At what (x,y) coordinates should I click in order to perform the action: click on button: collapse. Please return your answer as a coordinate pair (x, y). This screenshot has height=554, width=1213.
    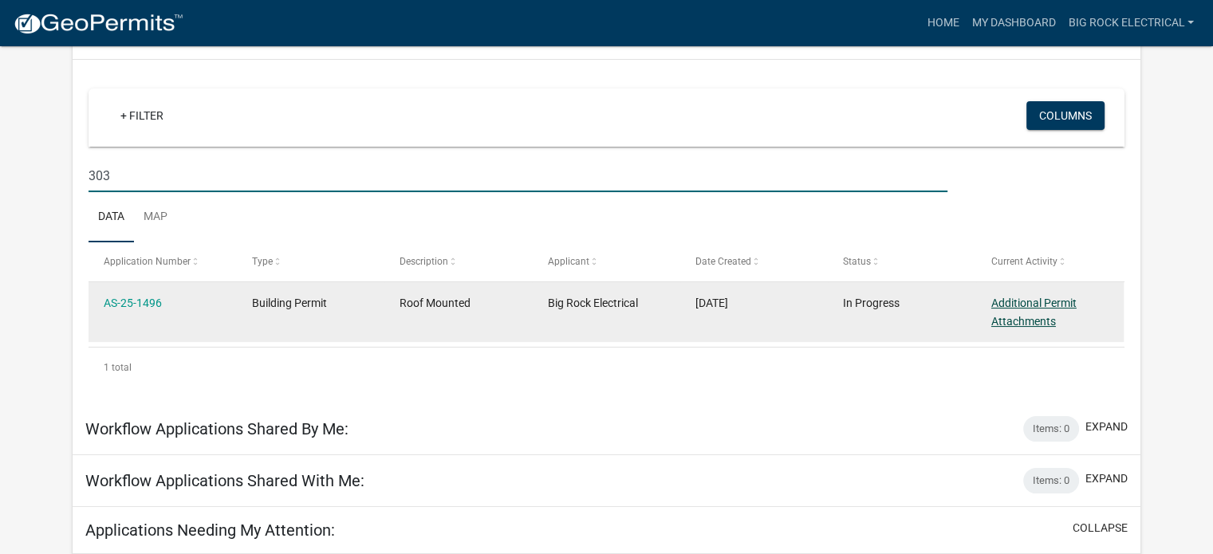
    Looking at the image, I should click on (1099, 528).